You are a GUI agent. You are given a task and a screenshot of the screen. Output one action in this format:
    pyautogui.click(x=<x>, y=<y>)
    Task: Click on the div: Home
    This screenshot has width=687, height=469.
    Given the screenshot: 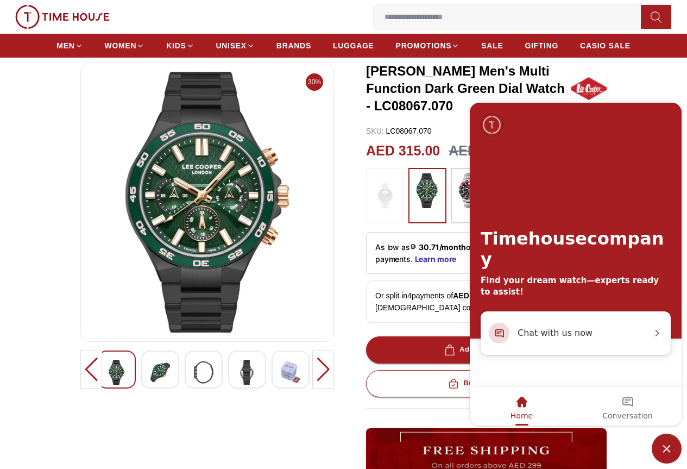 What is the action you would take?
    pyautogui.click(x=54, y=305)
    